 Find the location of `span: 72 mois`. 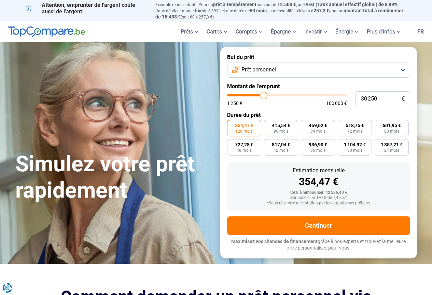

span: 72 mois is located at coordinates (355, 131).